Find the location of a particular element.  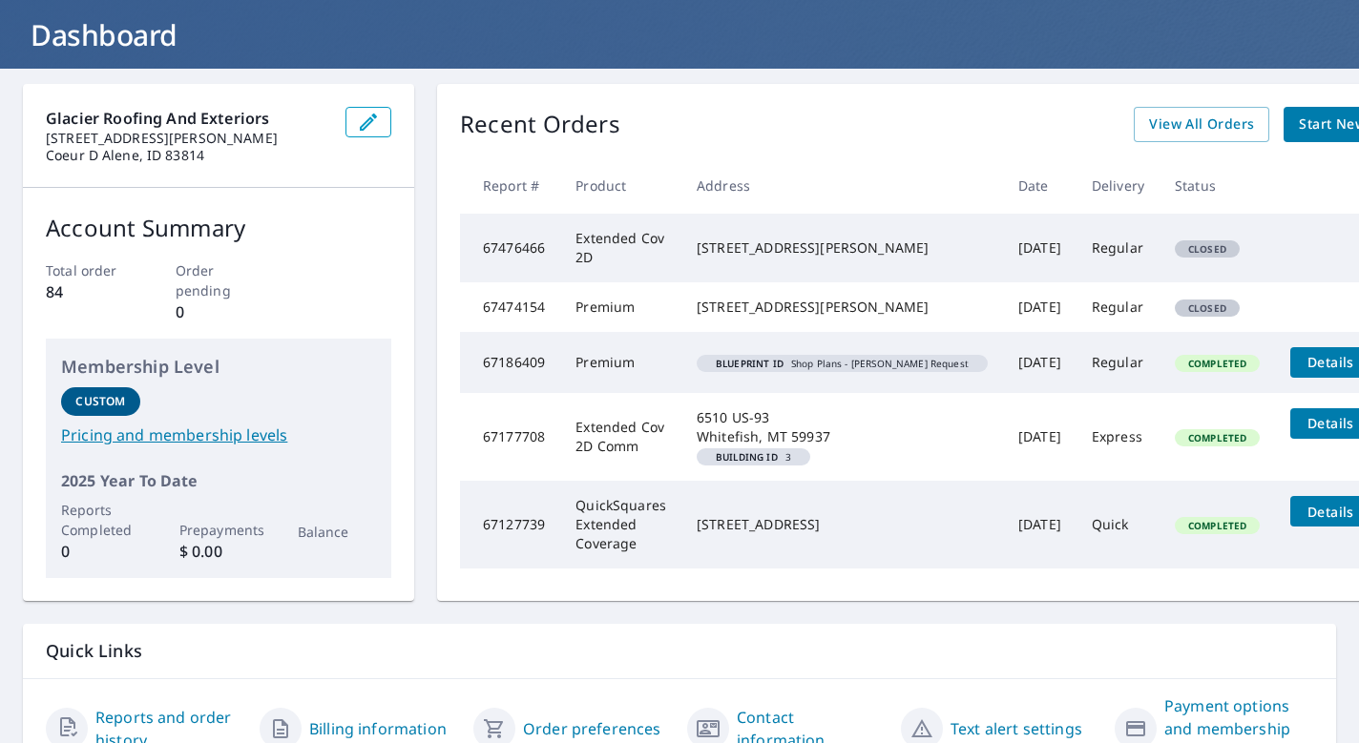

em: Blueprint ID is located at coordinates (749, 364).